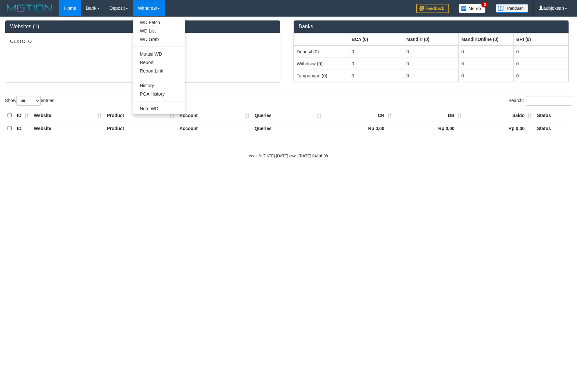 The width and height of the screenshot is (577, 371). Describe the element at coordinates (30, 8) in the screenshot. I see `img: MOTION_logo.png` at that location.